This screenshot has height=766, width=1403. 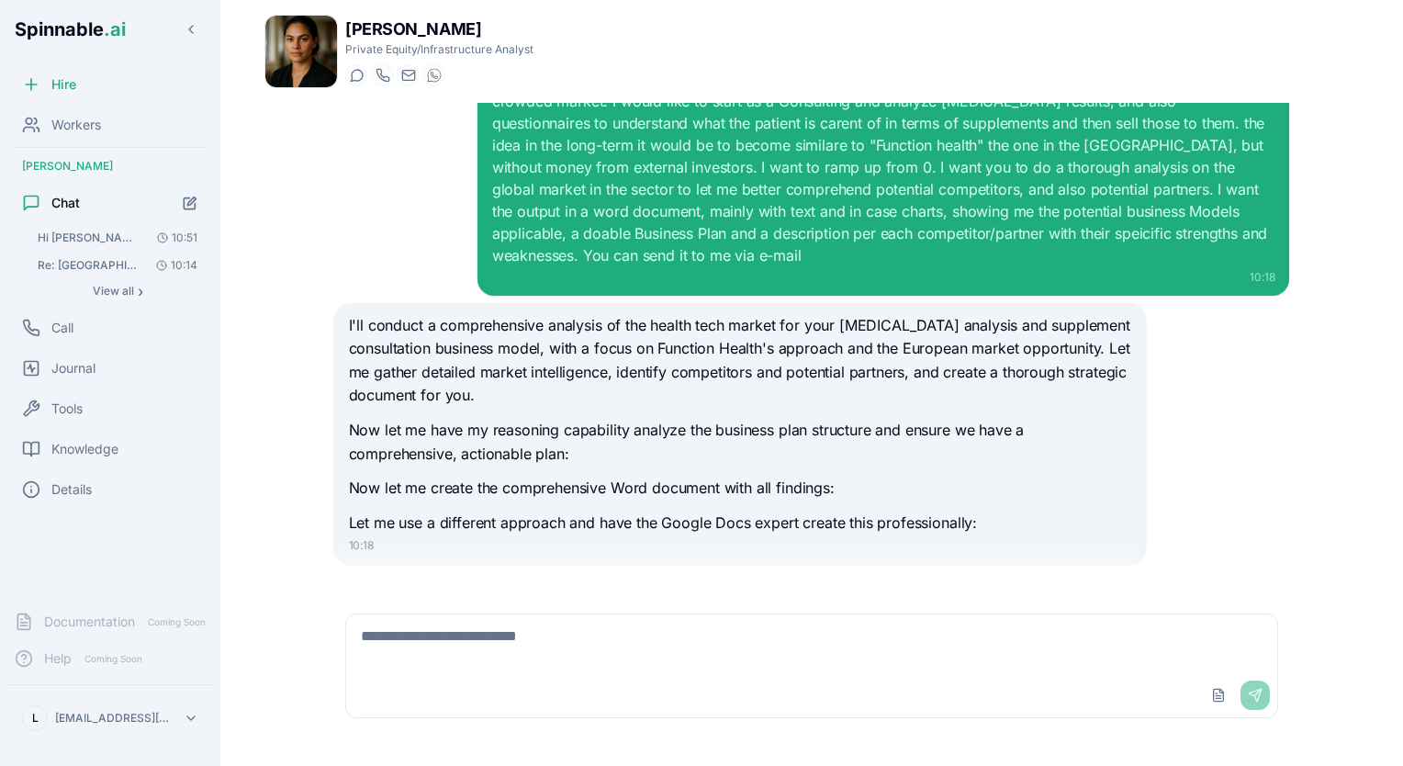 What do you see at coordinates (70, 29) in the screenshot?
I see `span: Spinnable` at bounding box center [70, 29].